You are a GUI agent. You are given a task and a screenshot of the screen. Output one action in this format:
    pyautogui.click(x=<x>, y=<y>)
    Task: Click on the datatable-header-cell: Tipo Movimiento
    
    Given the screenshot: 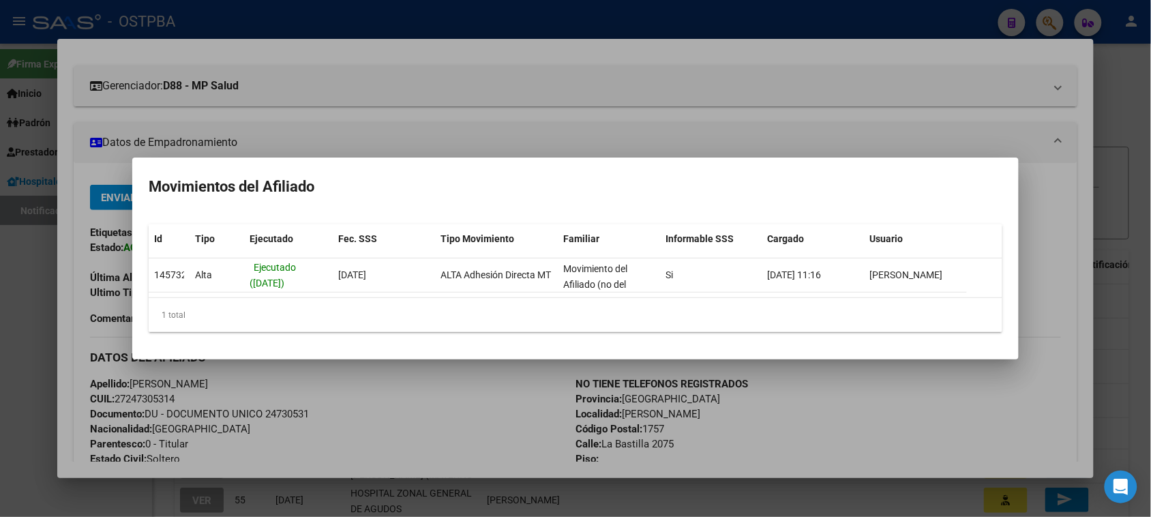 What is the action you would take?
    pyautogui.click(x=496, y=239)
    